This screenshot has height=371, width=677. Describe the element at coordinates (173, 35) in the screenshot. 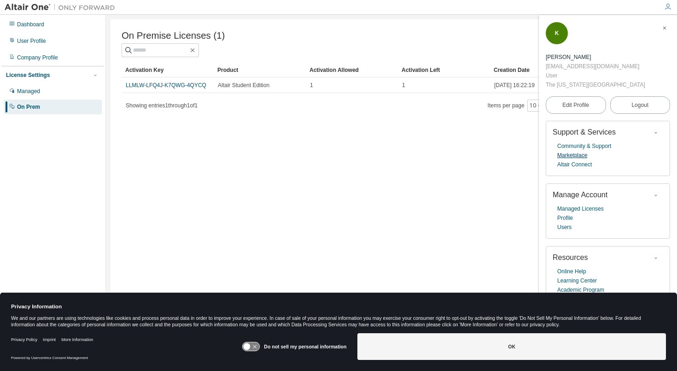

I see `span: On Premise Licenses (1)` at that location.